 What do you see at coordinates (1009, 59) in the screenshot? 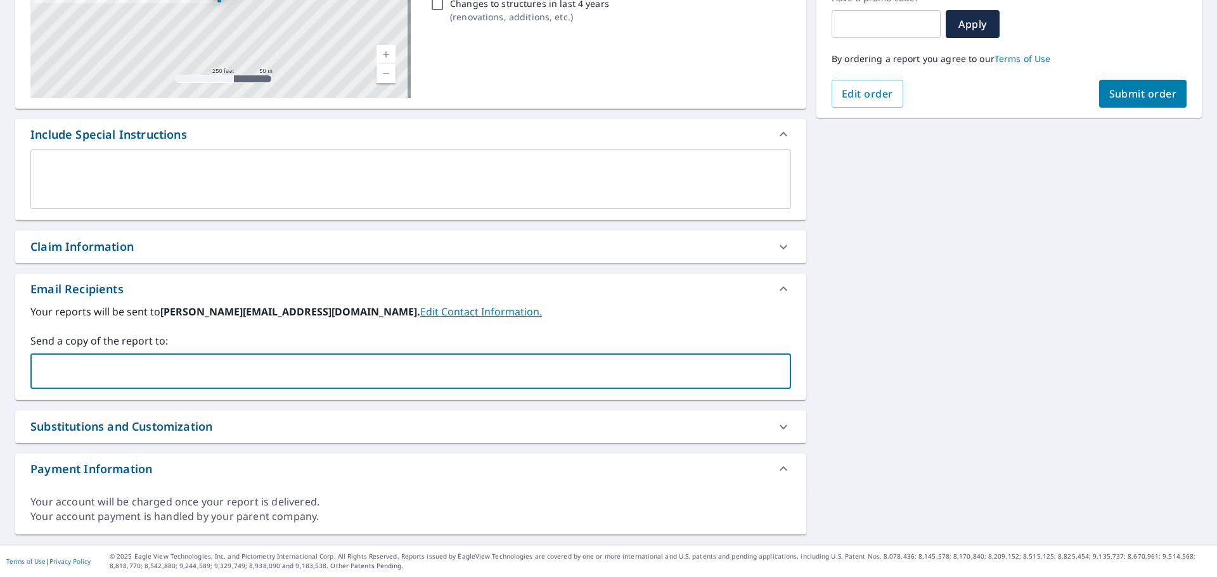
I see `p: By ordering a report you agree to our` at bounding box center [1009, 59].